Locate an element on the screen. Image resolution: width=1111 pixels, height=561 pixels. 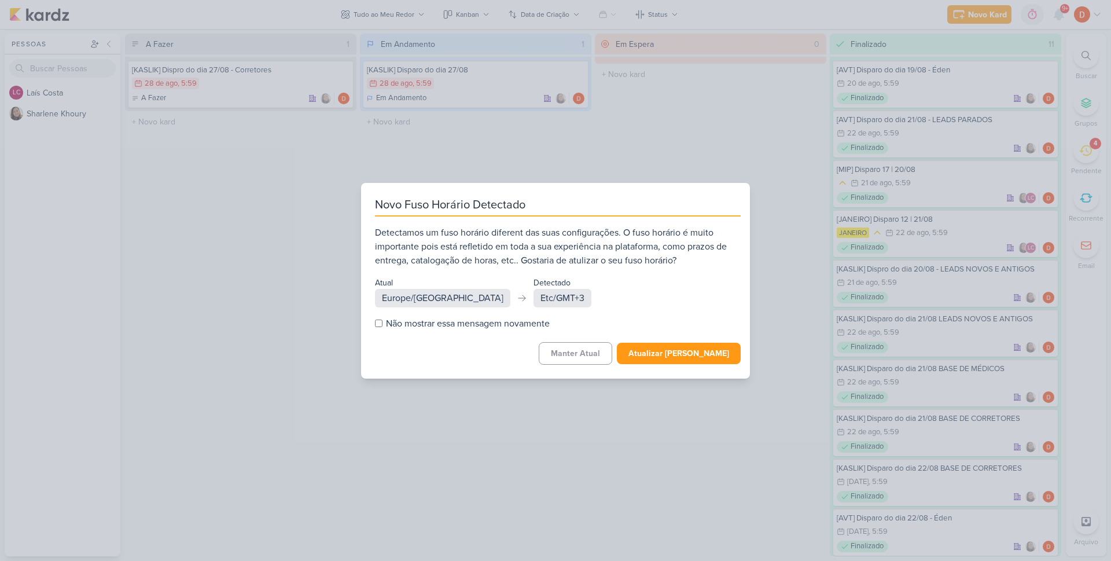
div: Detectado is located at coordinates (563, 282).